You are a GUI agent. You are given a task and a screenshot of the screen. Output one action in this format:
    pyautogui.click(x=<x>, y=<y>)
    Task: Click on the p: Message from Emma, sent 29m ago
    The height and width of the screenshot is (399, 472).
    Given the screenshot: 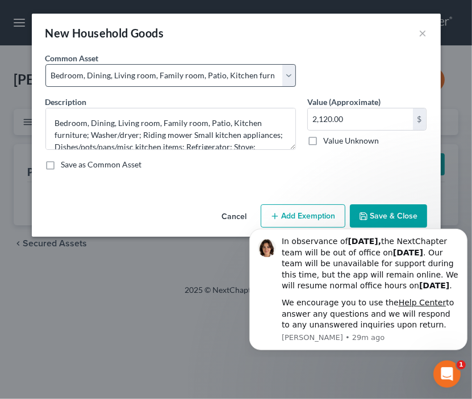 What is the action you would take?
    pyautogui.click(x=125, y=130)
    